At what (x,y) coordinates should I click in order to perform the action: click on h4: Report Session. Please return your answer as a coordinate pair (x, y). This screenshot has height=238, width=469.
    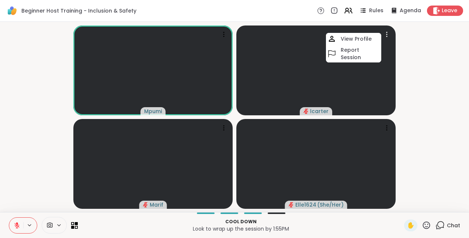
    Looking at the image, I should click on (361, 54).